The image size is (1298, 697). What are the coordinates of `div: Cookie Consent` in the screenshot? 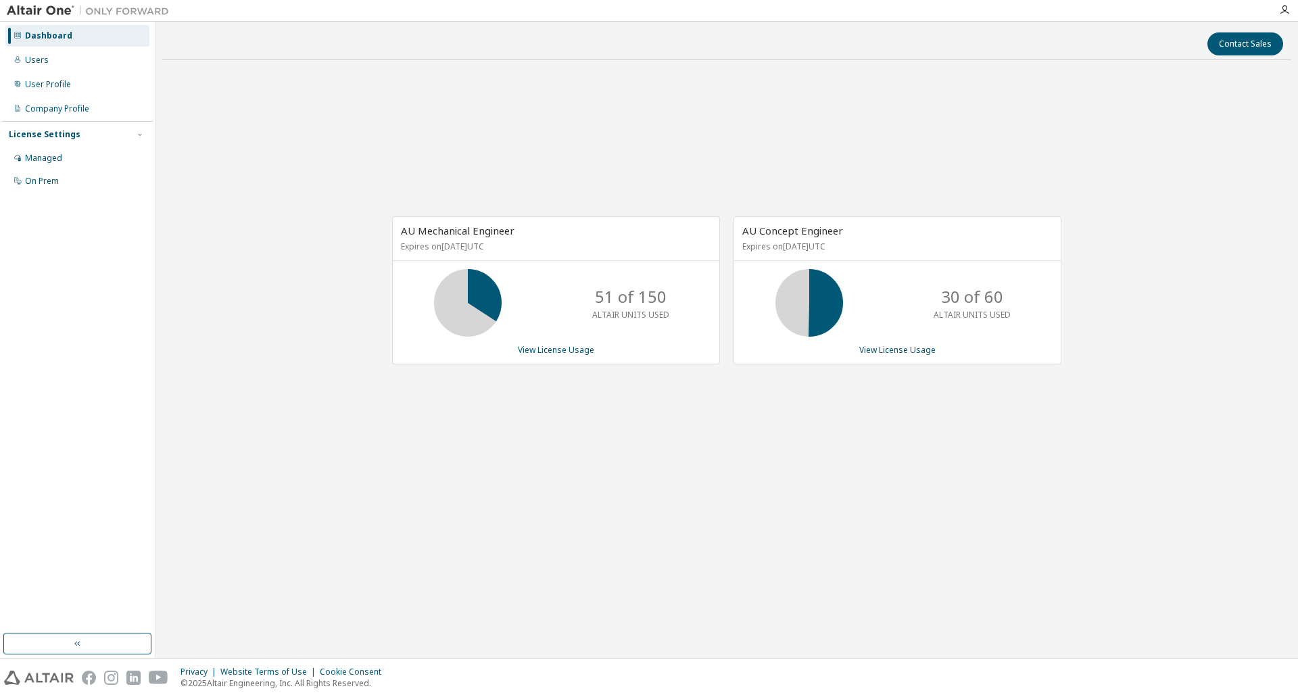 It's located at (354, 672).